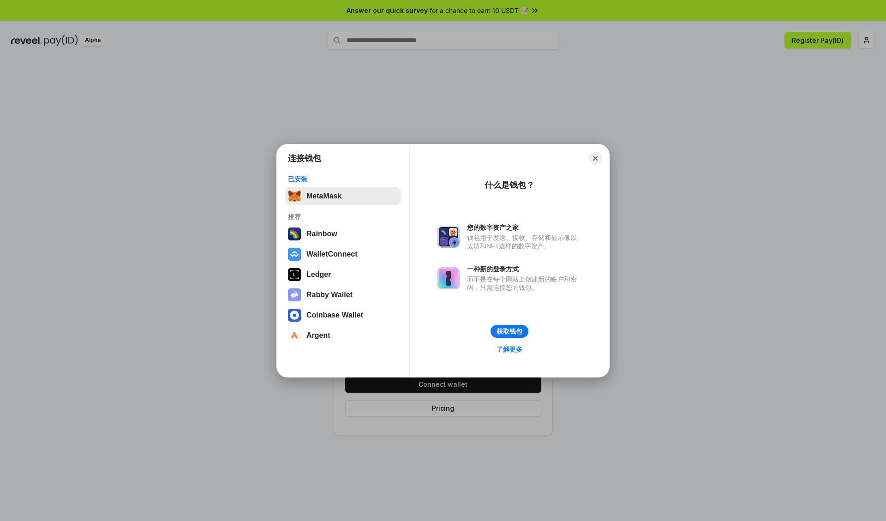 Image resolution: width=886 pixels, height=521 pixels. I want to click on div: WalletConnect, so click(332, 254).